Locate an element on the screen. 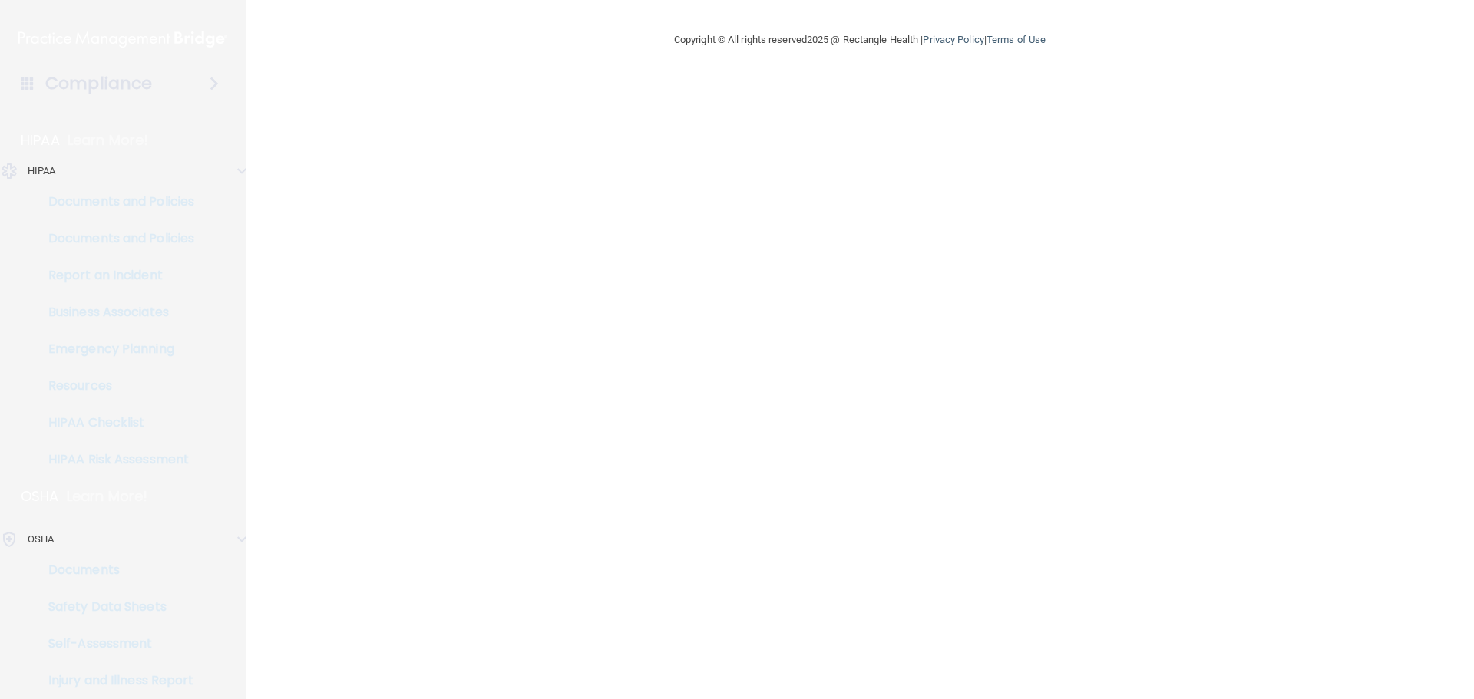  div: Copyright © All rights reserved 2025 @ Rectangle Health | | is located at coordinates (860, 40).